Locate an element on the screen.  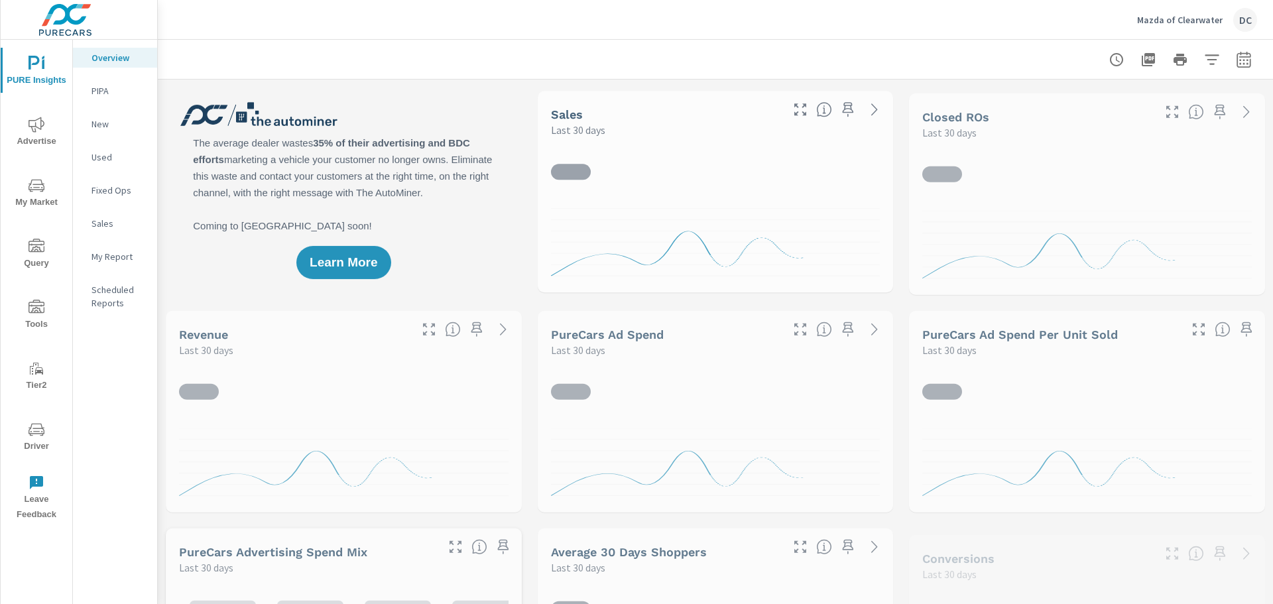
h5: PureCars Advertising Spend Mix is located at coordinates (273, 552).